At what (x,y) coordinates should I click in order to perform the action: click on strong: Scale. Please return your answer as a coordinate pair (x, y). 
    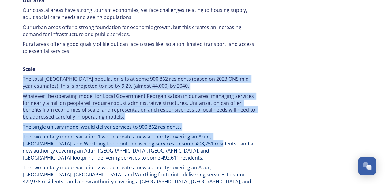
    Looking at the image, I should click on (29, 69).